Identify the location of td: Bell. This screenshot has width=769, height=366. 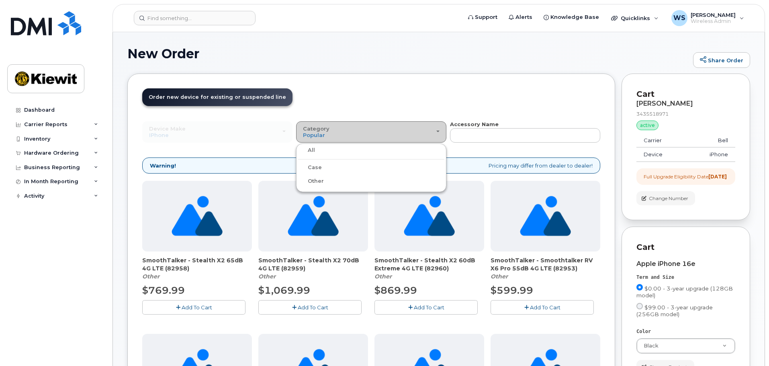
(710, 141).